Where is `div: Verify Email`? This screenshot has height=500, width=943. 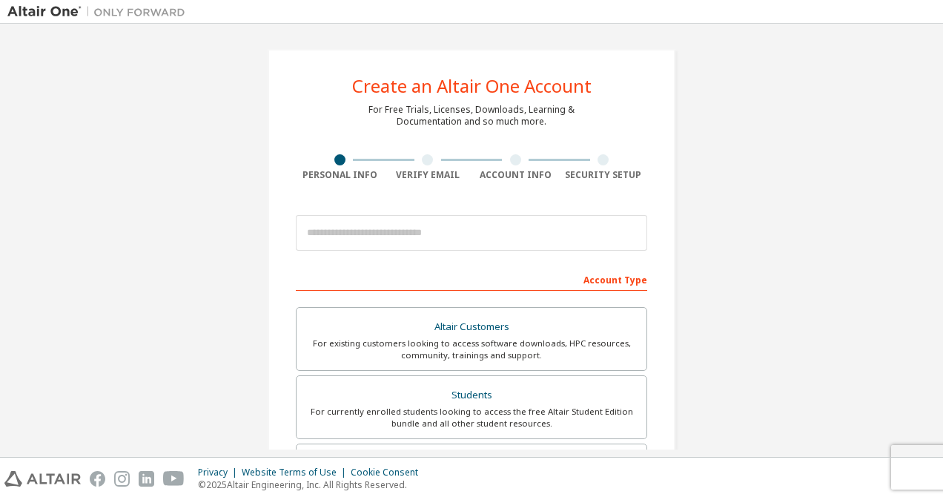
div: Verify Email is located at coordinates (428, 175).